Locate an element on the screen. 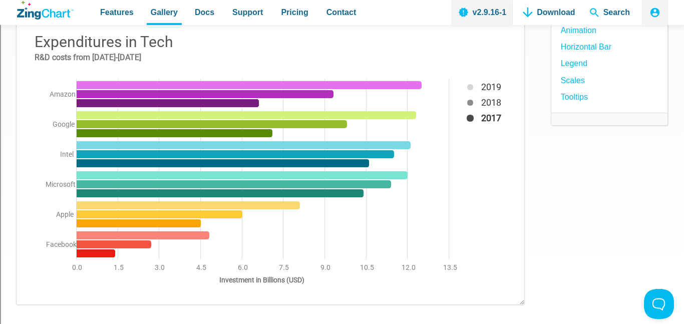 Image resolution: width=684 pixels, height=324 pixels. span: Gallery is located at coordinates (164, 12).